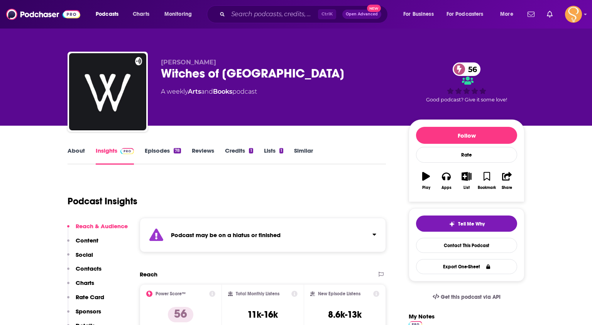 Image resolution: width=592 pixels, height=325 pixels. I want to click on a: Charts, so click(141, 14).